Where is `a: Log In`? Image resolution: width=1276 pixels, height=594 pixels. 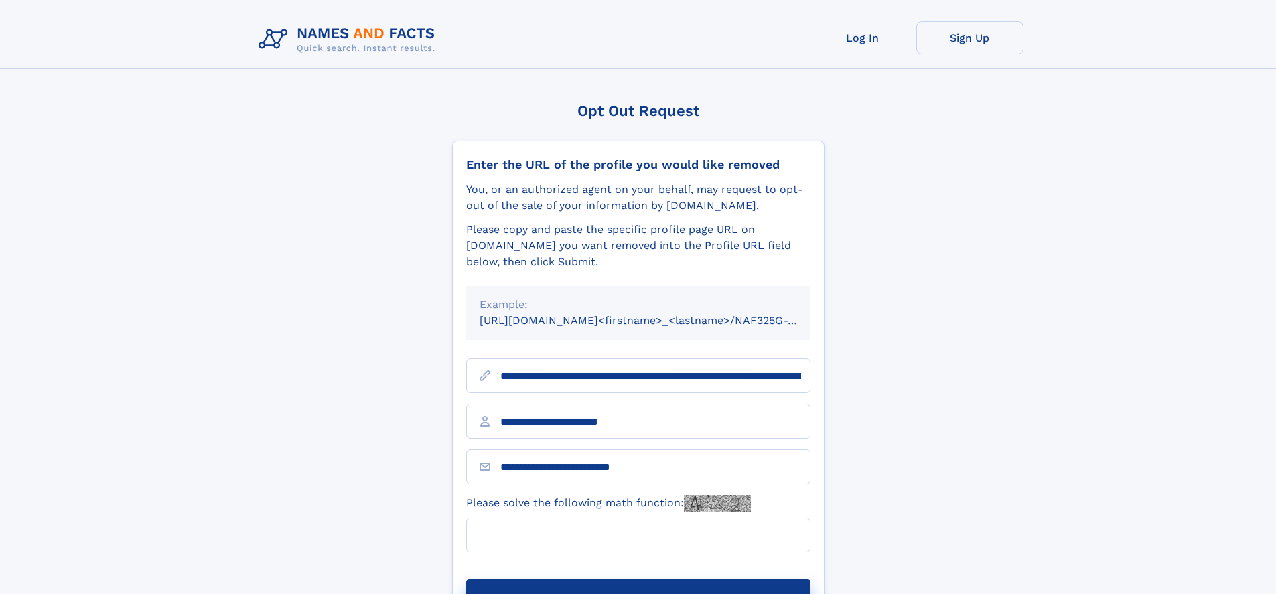 a: Log In is located at coordinates (862, 37).